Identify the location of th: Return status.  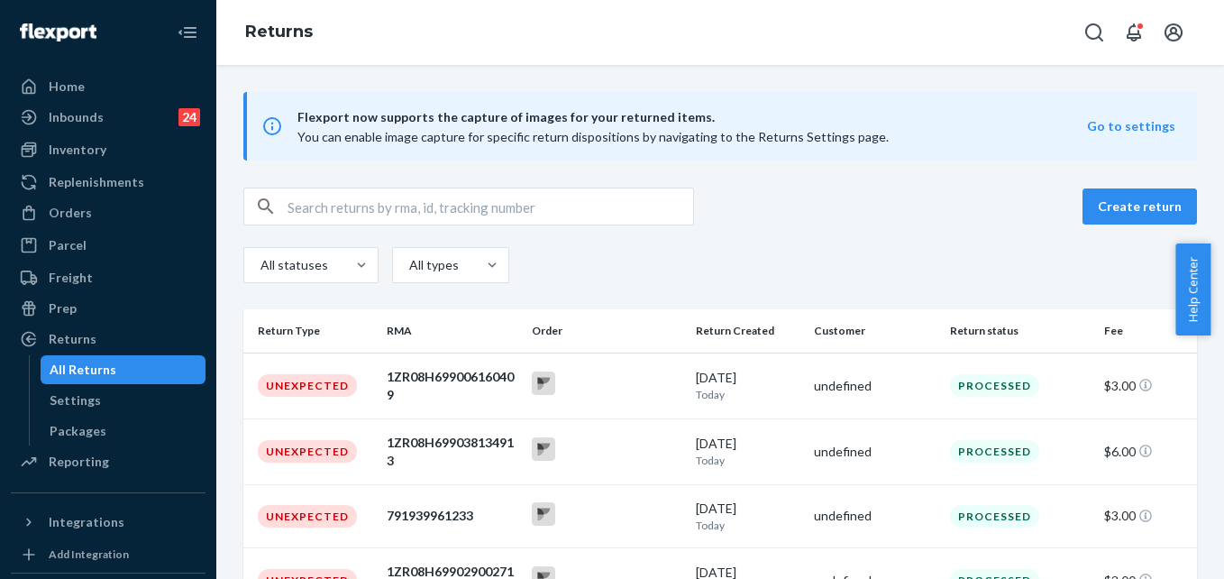
(1019, 331).